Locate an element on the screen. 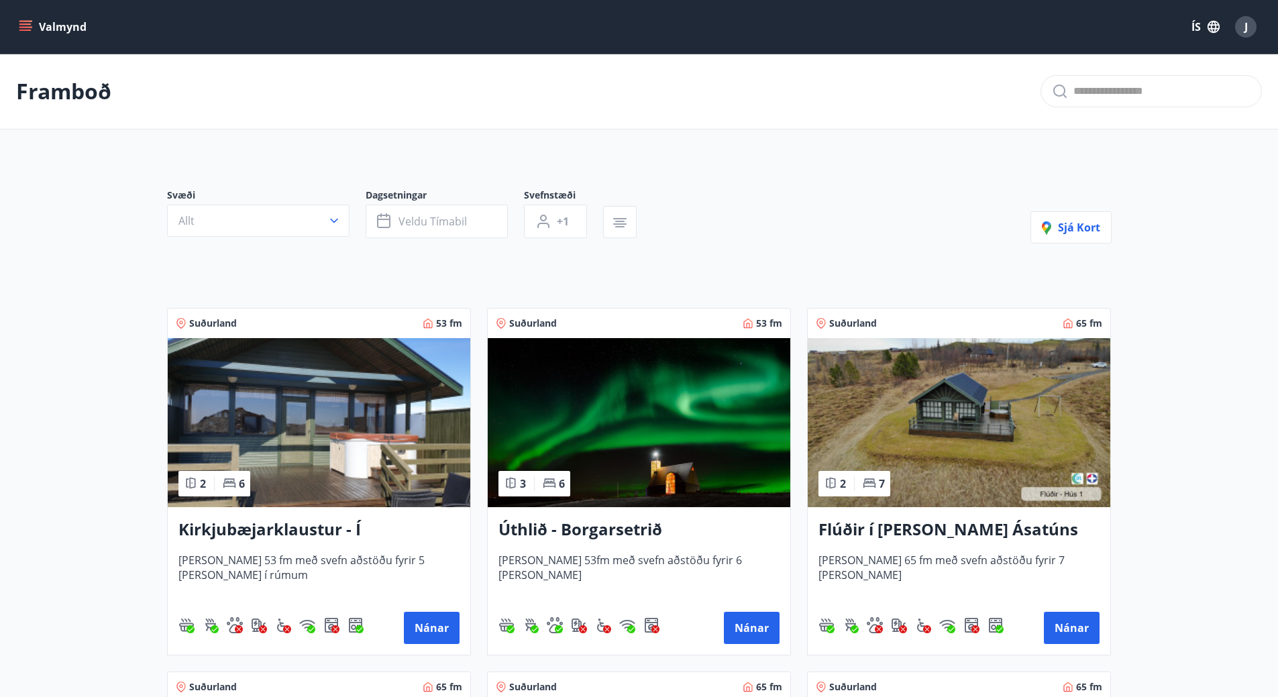 This screenshot has width=1278, height=697. span: +1 is located at coordinates (563, 221).